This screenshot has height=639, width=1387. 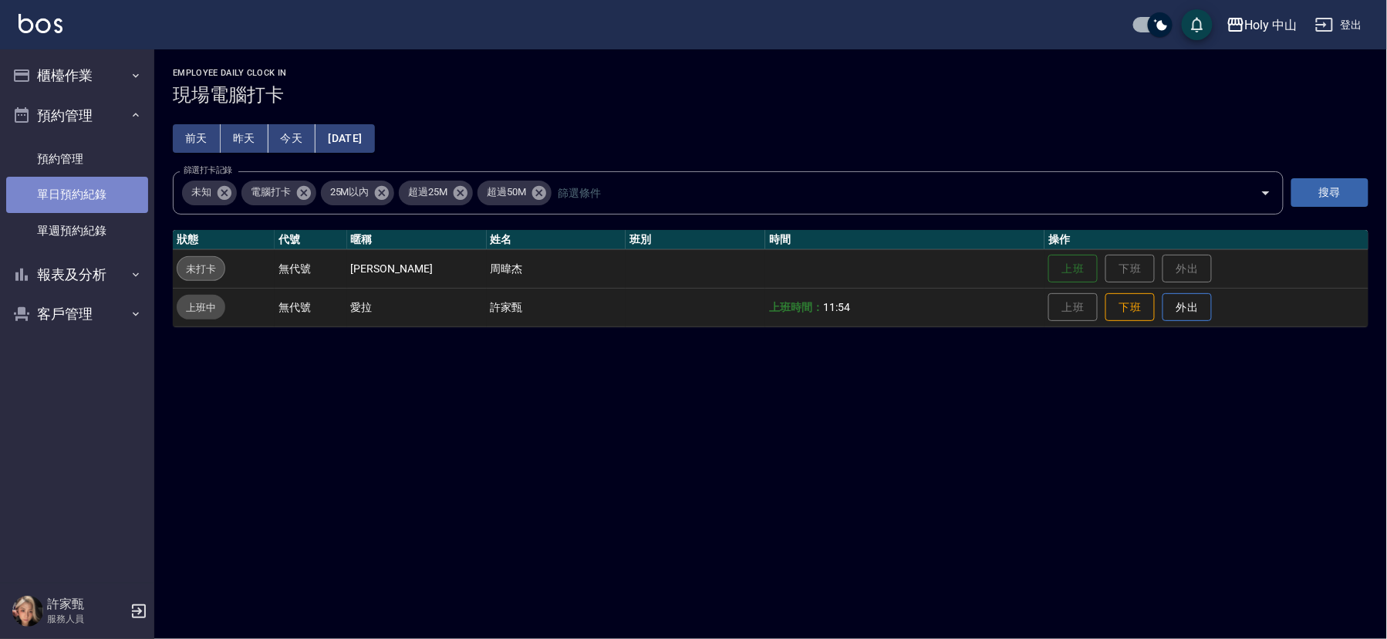 What do you see at coordinates (292, 138) in the screenshot?
I see `button: 今天` at bounding box center [292, 138].